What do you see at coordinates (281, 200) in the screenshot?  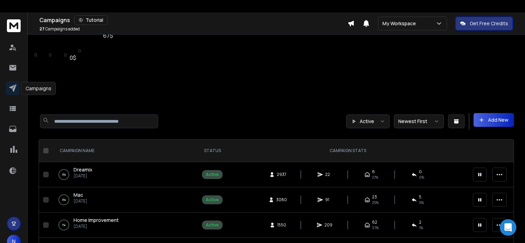 I see `span: 3080` at bounding box center [281, 200].